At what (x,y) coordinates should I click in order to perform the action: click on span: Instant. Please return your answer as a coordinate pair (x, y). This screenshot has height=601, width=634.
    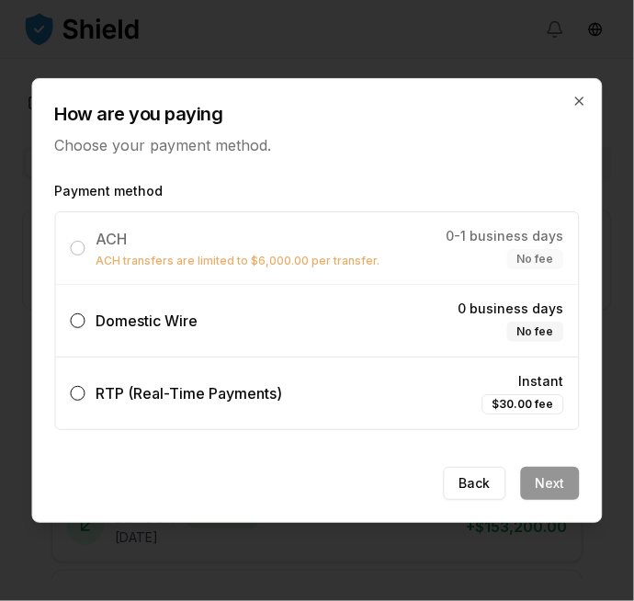
    Looking at the image, I should click on (541, 381).